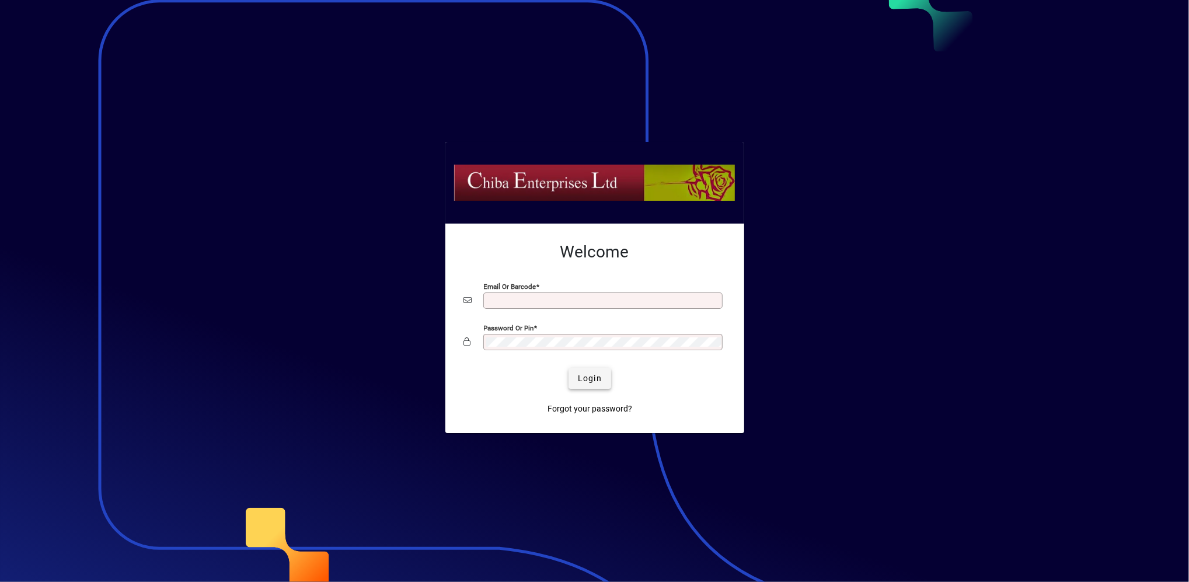 The image size is (1189, 582). Describe the element at coordinates (509, 328) in the screenshot. I see `mat-label: Password or Pin` at that location.